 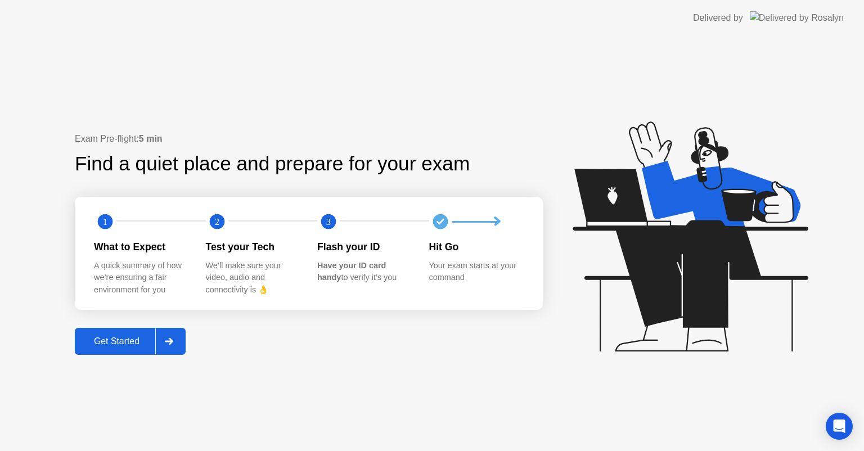 What do you see at coordinates (252, 278) in the screenshot?
I see `div: We’ll make sure your video, audio and connectivity is 👌` at bounding box center [252, 278].